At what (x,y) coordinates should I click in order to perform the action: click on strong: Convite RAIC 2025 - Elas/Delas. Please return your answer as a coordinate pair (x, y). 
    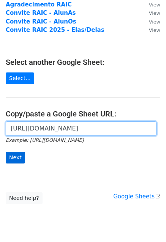
    Looking at the image, I should click on (55, 30).